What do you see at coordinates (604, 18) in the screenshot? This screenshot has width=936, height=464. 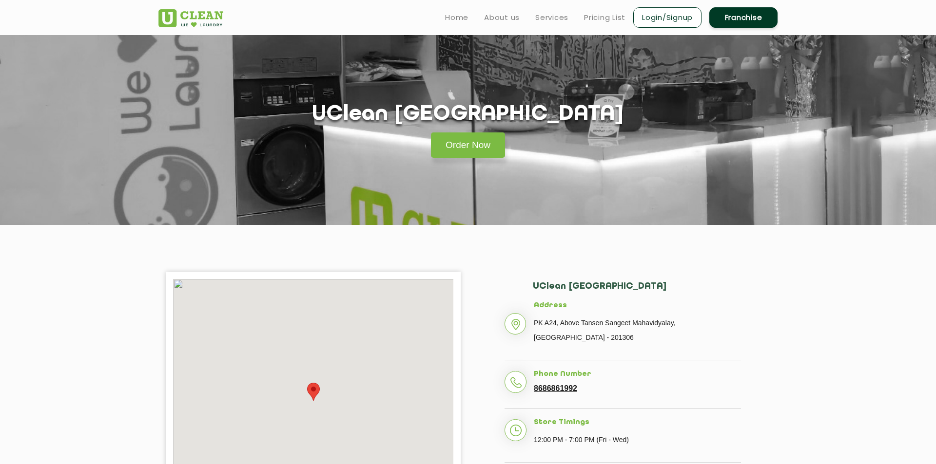 I see `a: Pricing List` at bounding box center [604, 18].